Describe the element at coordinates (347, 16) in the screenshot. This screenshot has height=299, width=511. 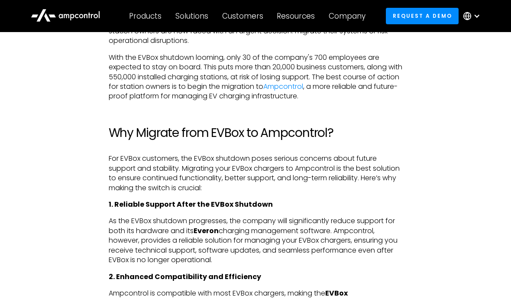
I see `div: Company` at that location.